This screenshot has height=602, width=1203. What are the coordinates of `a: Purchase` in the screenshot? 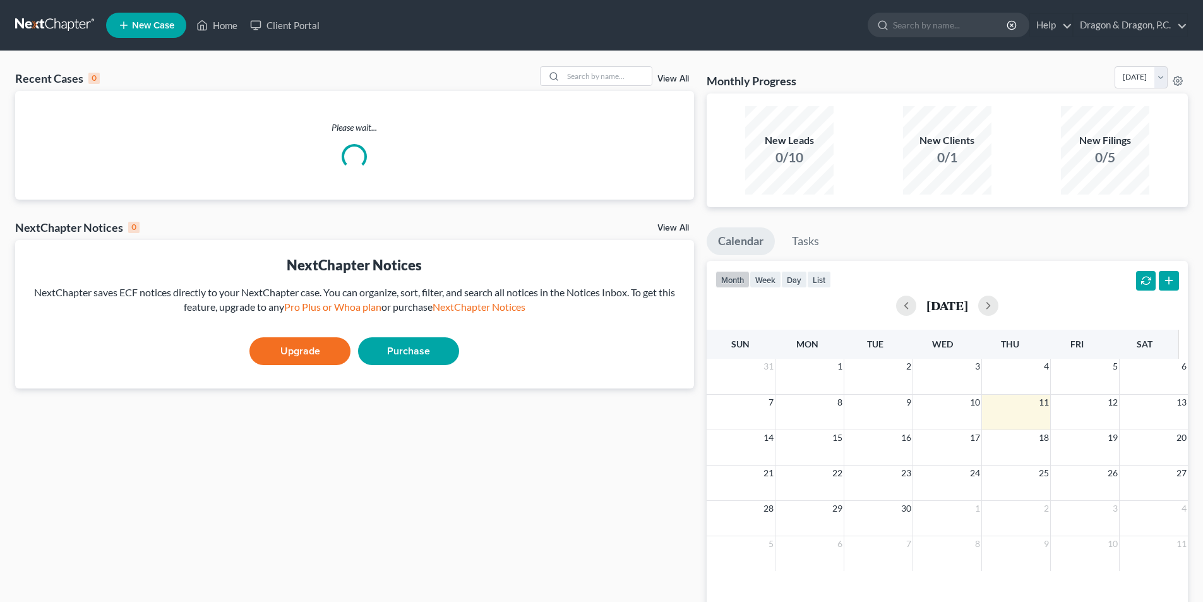 It's located at (409, 351).